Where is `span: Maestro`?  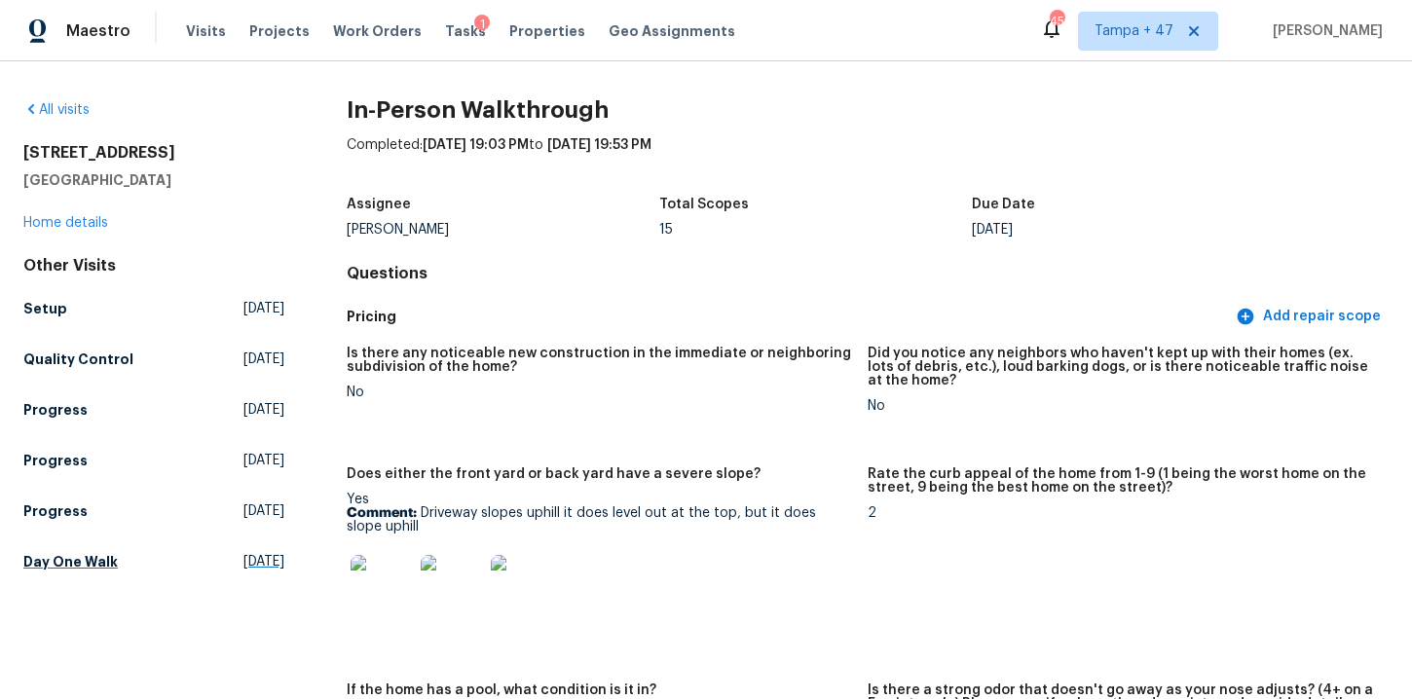
span: Maestro is located at coordinates (98, 31).